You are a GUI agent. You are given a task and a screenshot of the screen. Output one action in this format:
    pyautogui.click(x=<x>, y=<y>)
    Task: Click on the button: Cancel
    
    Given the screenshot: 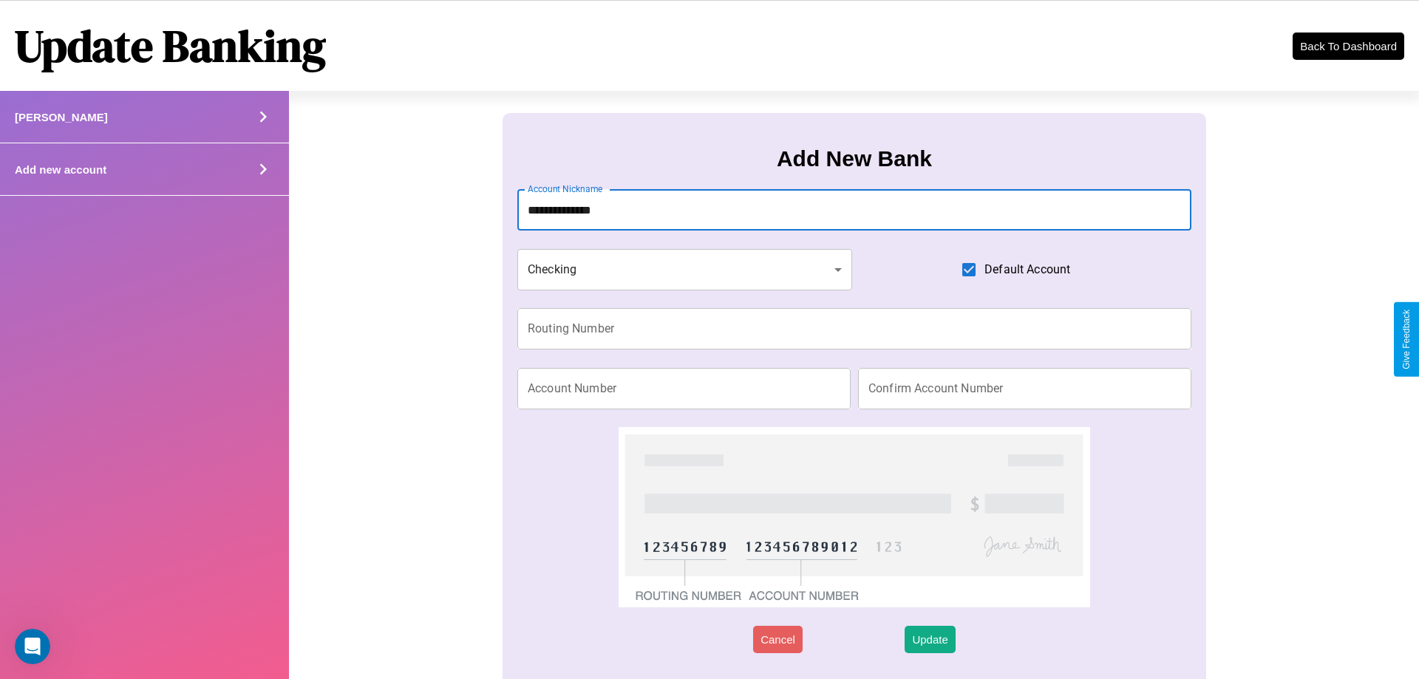 What is the action you would take?
    pyautogui.click(x=778, y=639)
    